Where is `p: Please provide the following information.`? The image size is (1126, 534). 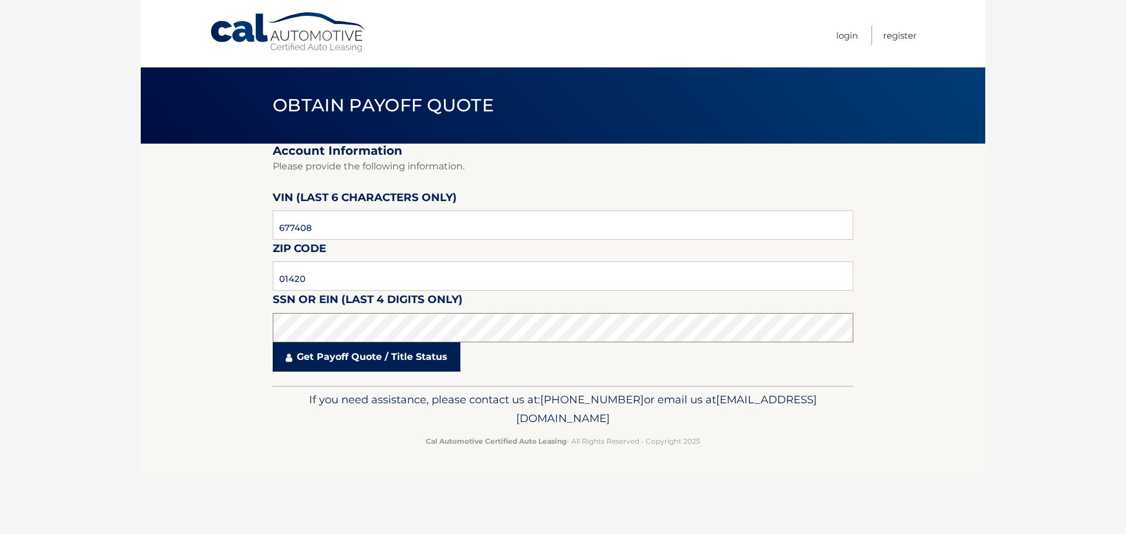 p: Please provide the following information. is located at coordinates (563, 167).